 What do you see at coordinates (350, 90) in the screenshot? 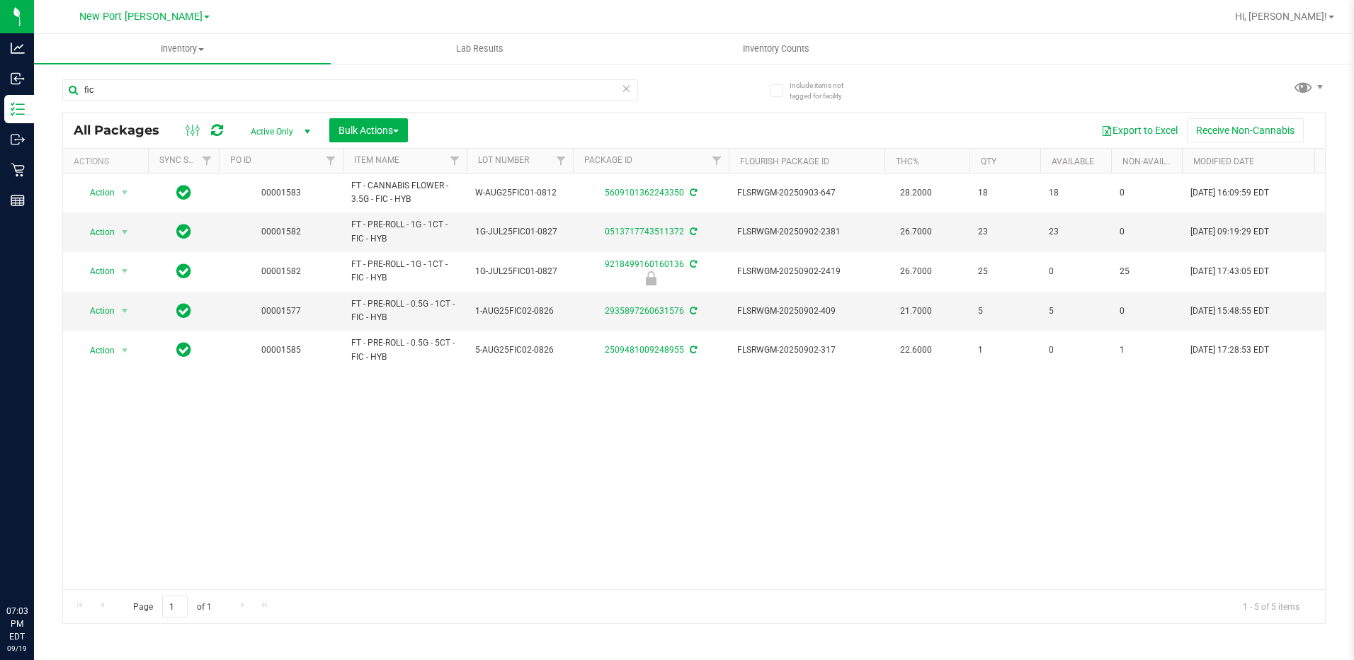
I see `input: Search Package ID, Item Name, SKU, Lot or Part Number...` at bounding box center [350, 90].